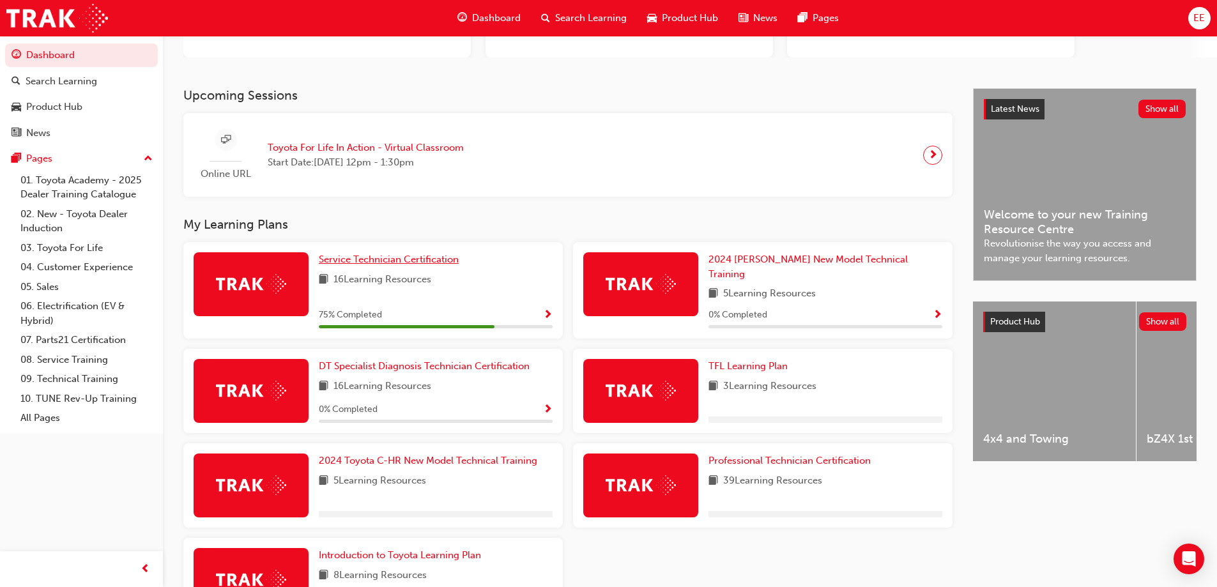 The height and width of the screenshot is (587, 1217). Describe the element at coordinates (770, 387) in the screenshot. I see `span: 3 Learning Resources` at that location.